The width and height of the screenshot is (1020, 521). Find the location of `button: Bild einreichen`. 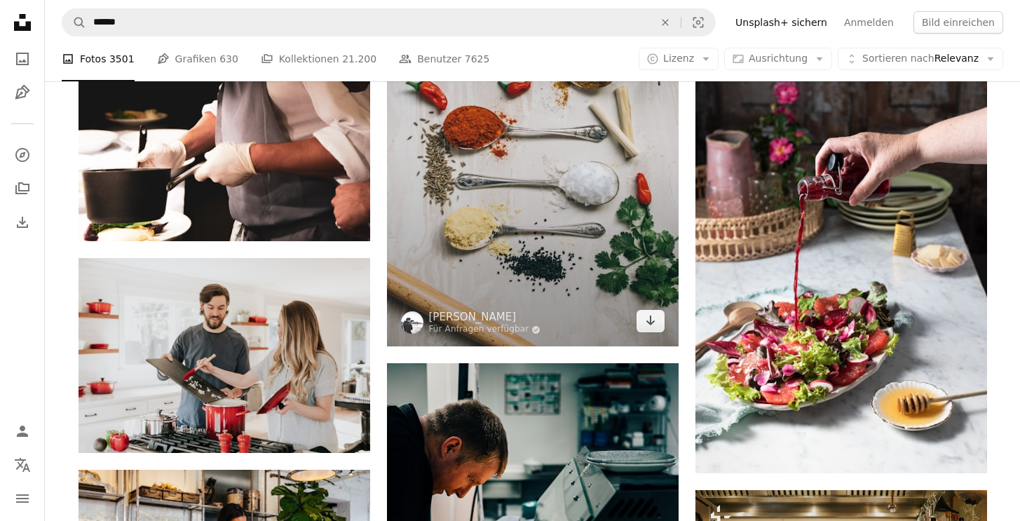

button: Bild einreichen is located at coordinates (959, 22).